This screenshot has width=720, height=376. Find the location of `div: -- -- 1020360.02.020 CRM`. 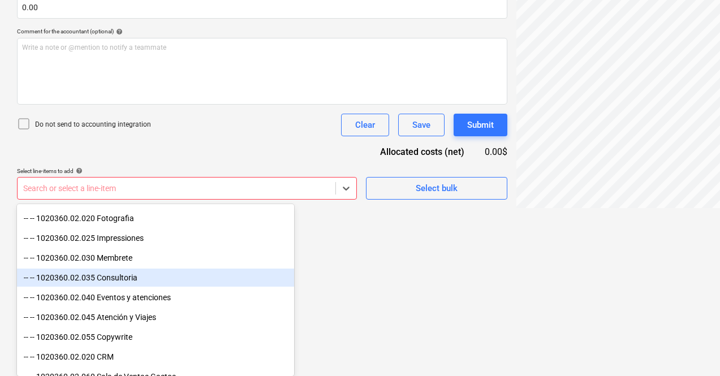

div: -- -- 1020360.02.020 CRM is located at coordinates (155, 357).